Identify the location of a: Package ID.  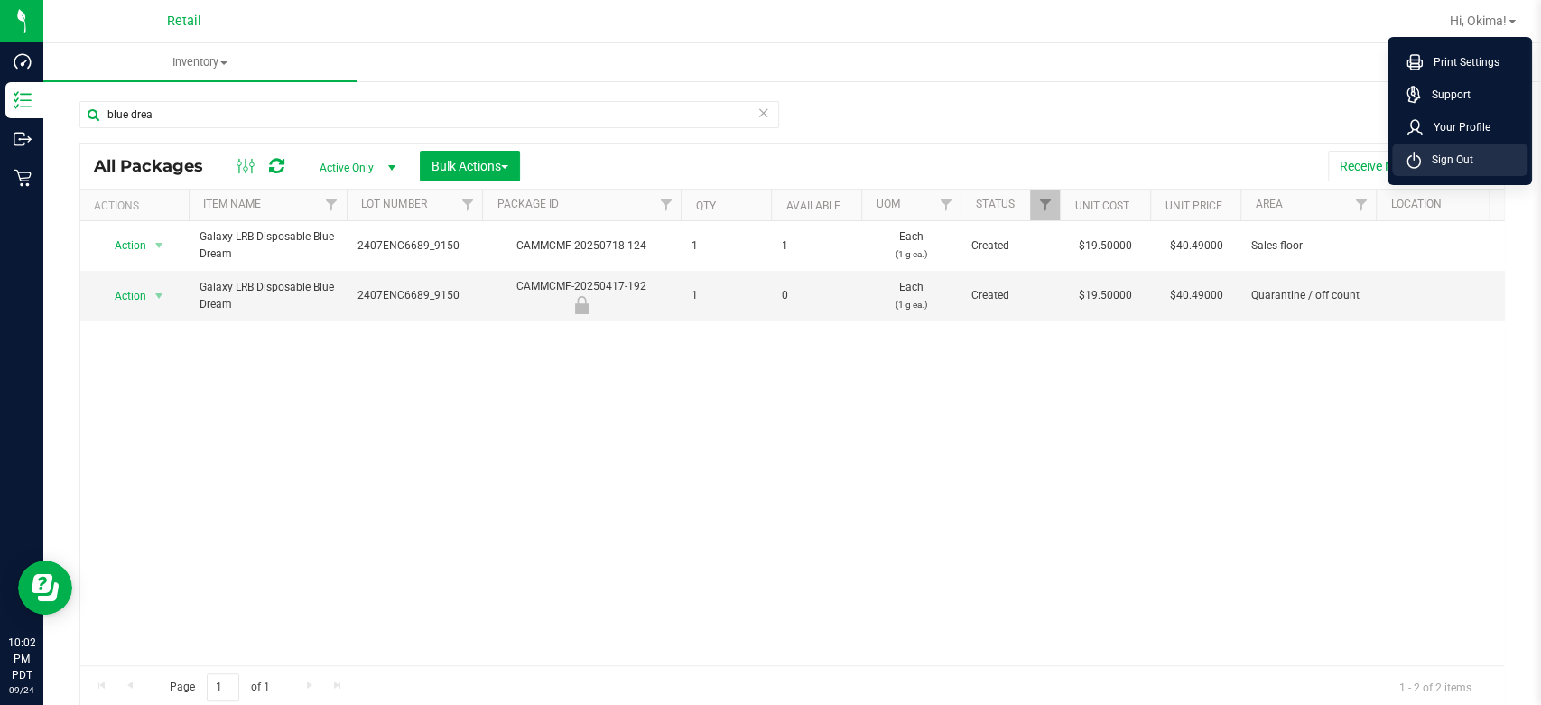
(527, 204).